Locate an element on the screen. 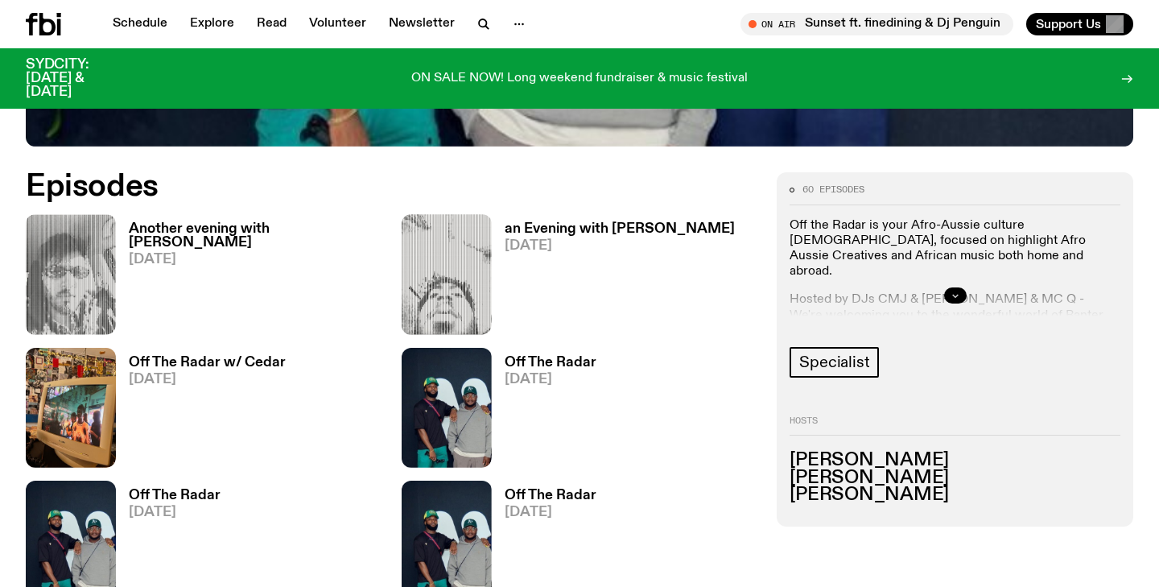 The image size is (1159, 587). h2: Episodes is located at coordinates (391, 187).